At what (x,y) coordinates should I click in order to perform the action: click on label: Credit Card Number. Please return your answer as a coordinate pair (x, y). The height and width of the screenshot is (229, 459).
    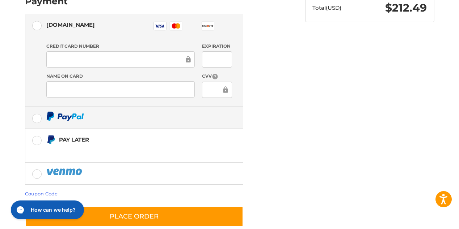
    Looking at the image, I should click on (120, 46).